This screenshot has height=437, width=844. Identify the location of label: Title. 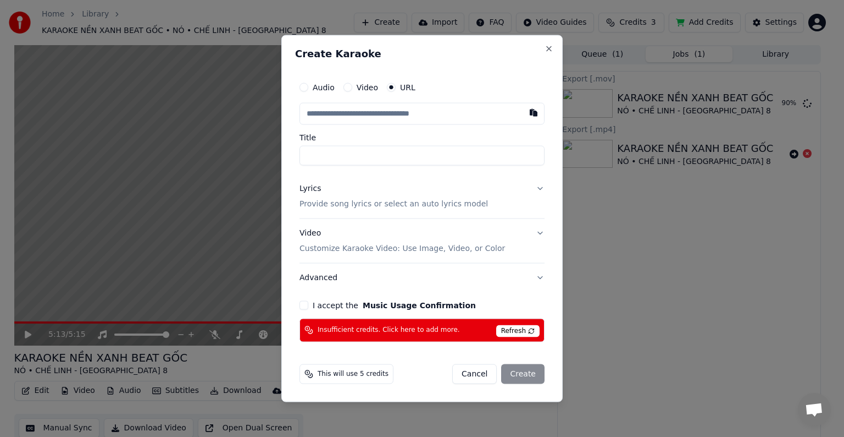
(422, 137).